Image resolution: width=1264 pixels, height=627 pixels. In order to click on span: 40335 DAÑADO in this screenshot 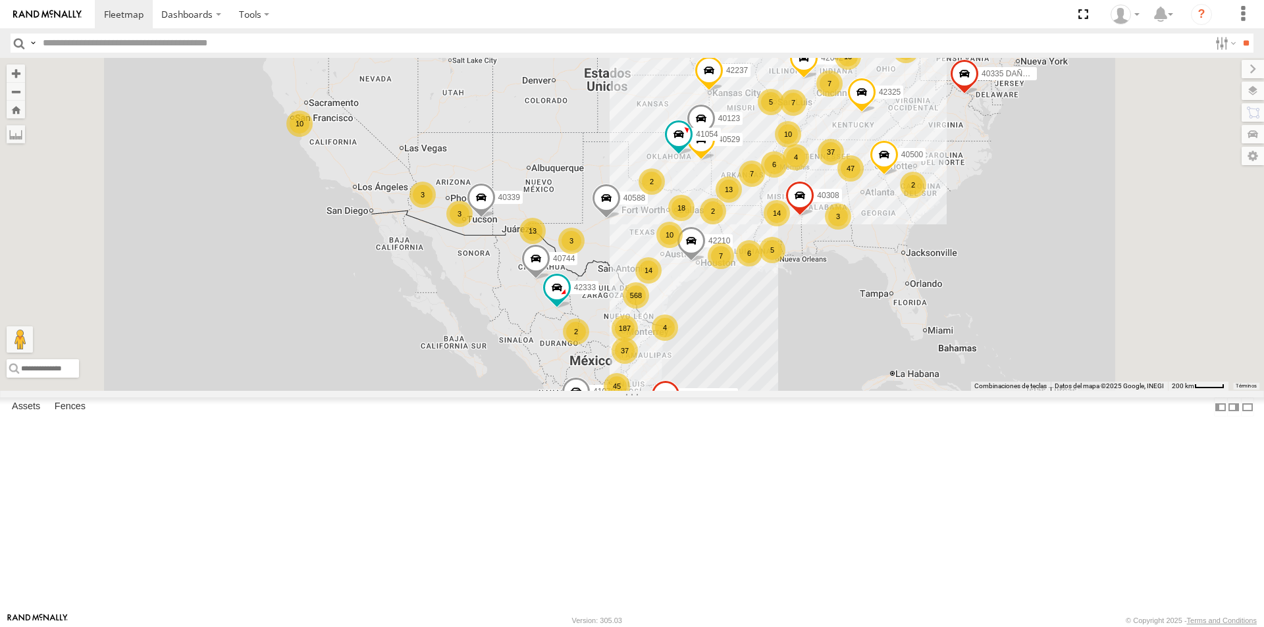, I will do `click(1011, 74)`.